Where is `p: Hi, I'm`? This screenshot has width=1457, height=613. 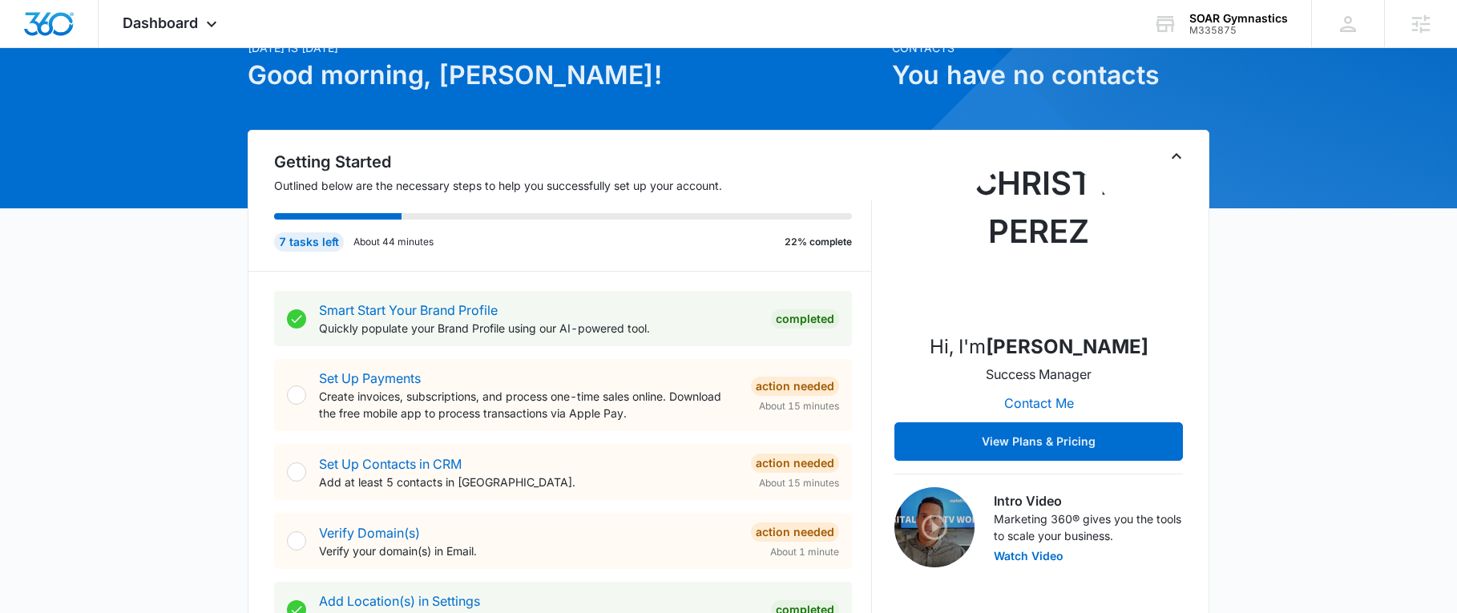 p: Hi, I'm is located at coordinates (1039, 347).